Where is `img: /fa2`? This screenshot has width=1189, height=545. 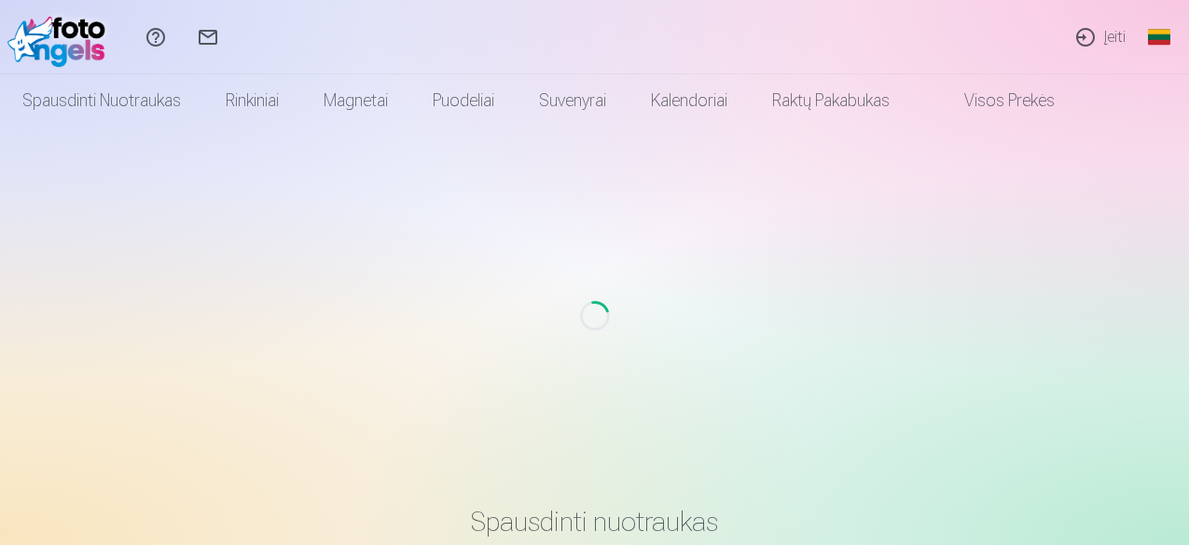
img: /fa2 is located at coordinates (61, 37).